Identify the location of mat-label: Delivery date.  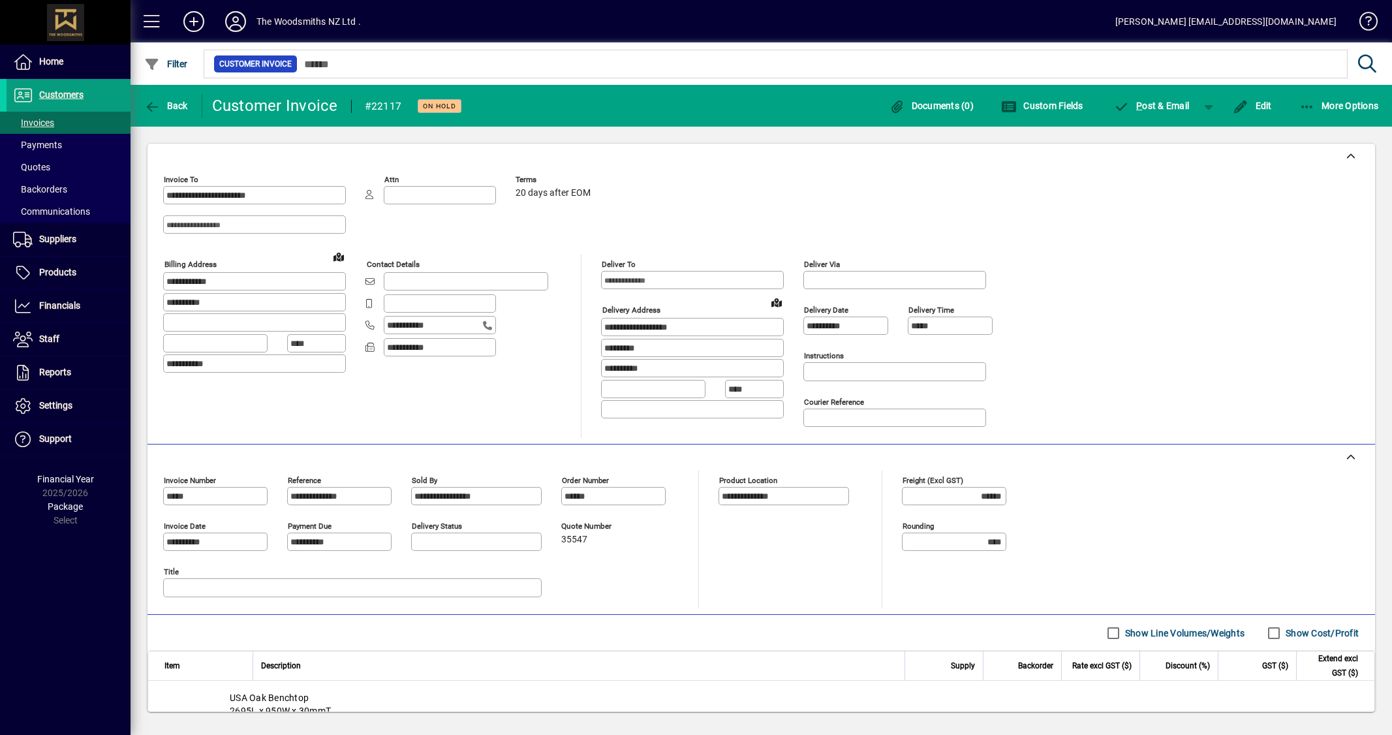
(826, 310).